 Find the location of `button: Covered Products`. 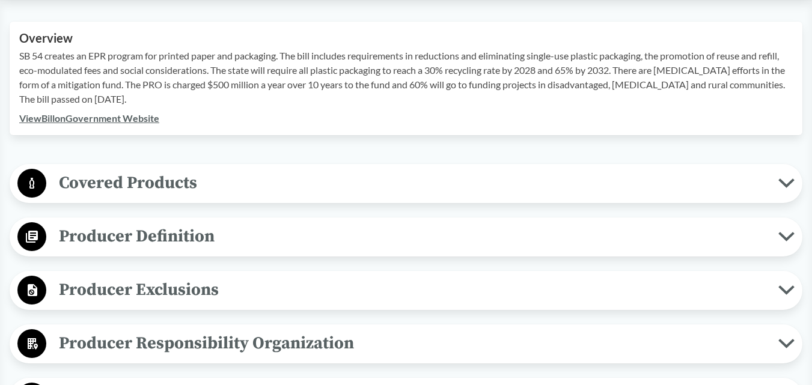

button: Covered Products is located at coordinates (406, 183).